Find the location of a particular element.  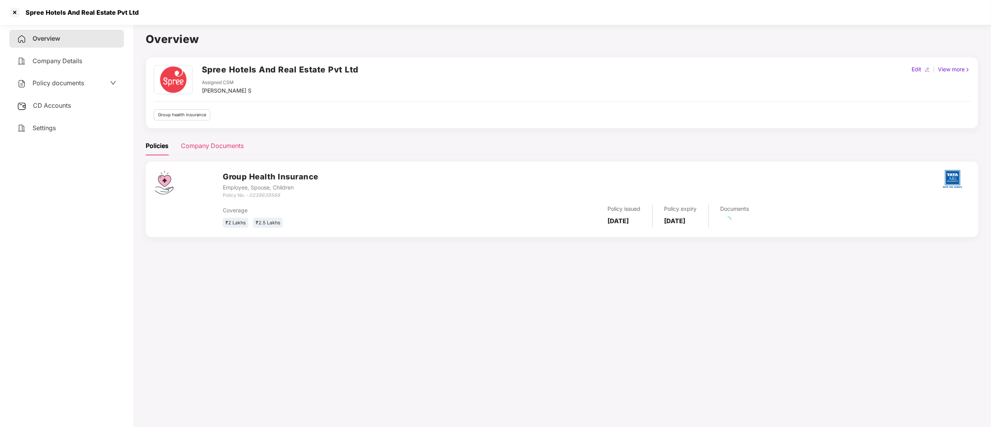

div: Edit is located at coordinates (917, 69).